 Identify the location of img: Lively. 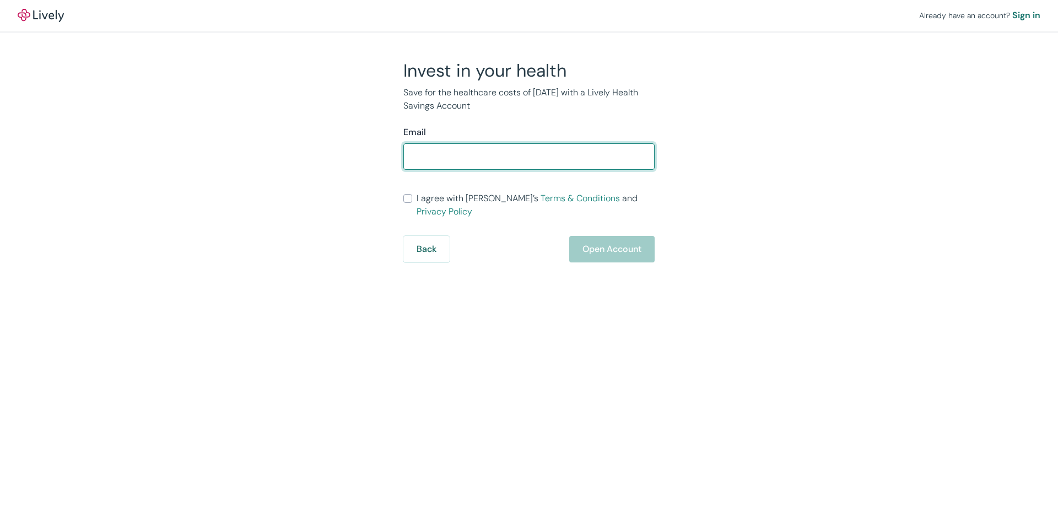
(41, 15).